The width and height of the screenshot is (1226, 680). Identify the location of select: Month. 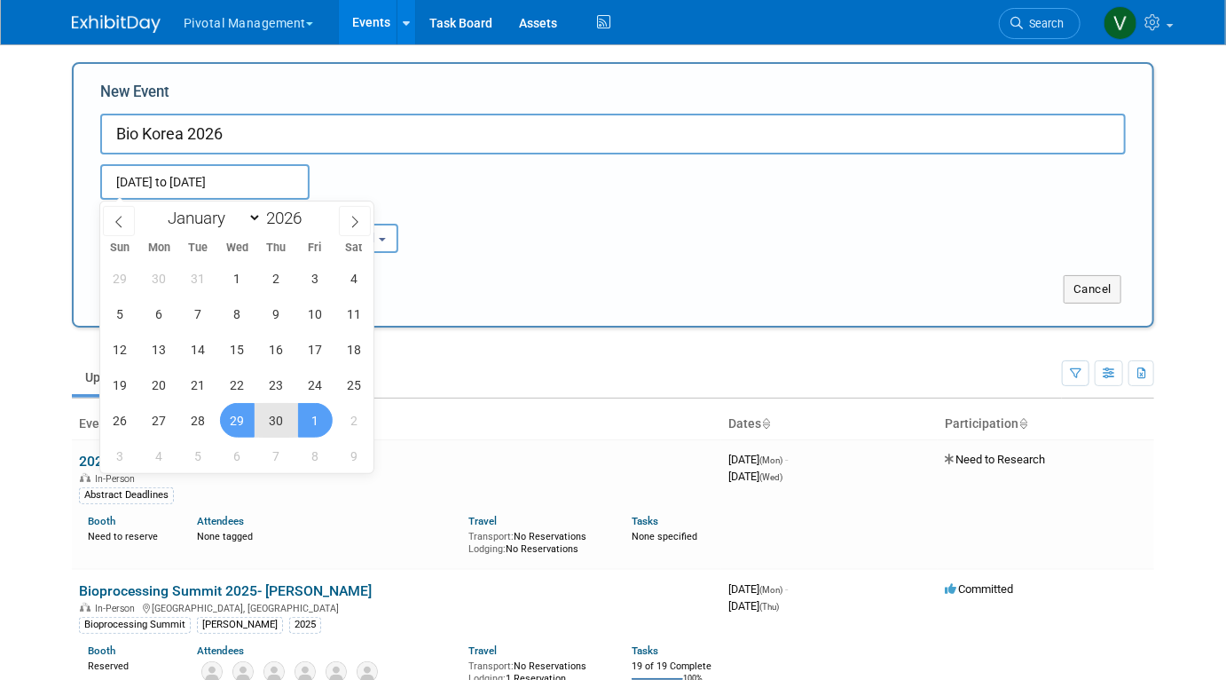
(210, 217).